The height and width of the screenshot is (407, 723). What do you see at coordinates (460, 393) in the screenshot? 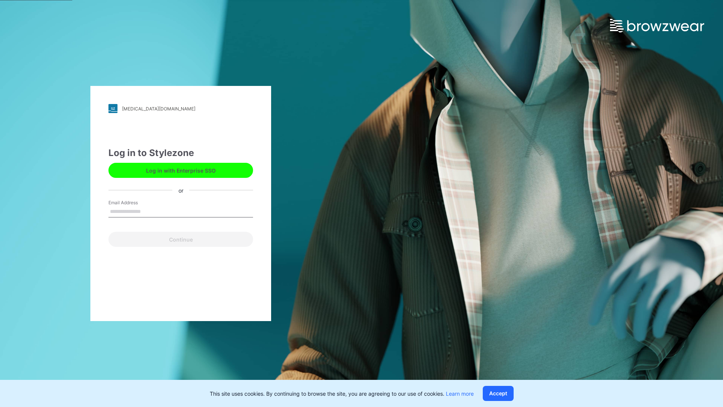
I see `a: Learn more` at bounding box center [460, 393].